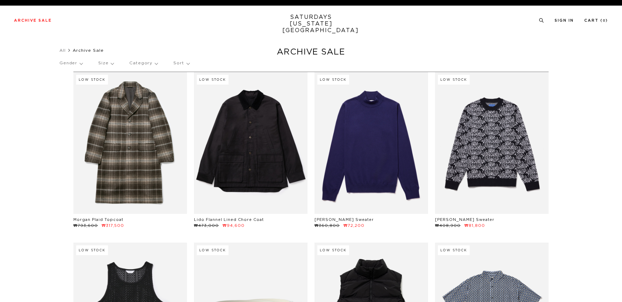 The width and height of the screenshot is (622, 302). I want to click on span: ₩317,500, so click(113, 225).